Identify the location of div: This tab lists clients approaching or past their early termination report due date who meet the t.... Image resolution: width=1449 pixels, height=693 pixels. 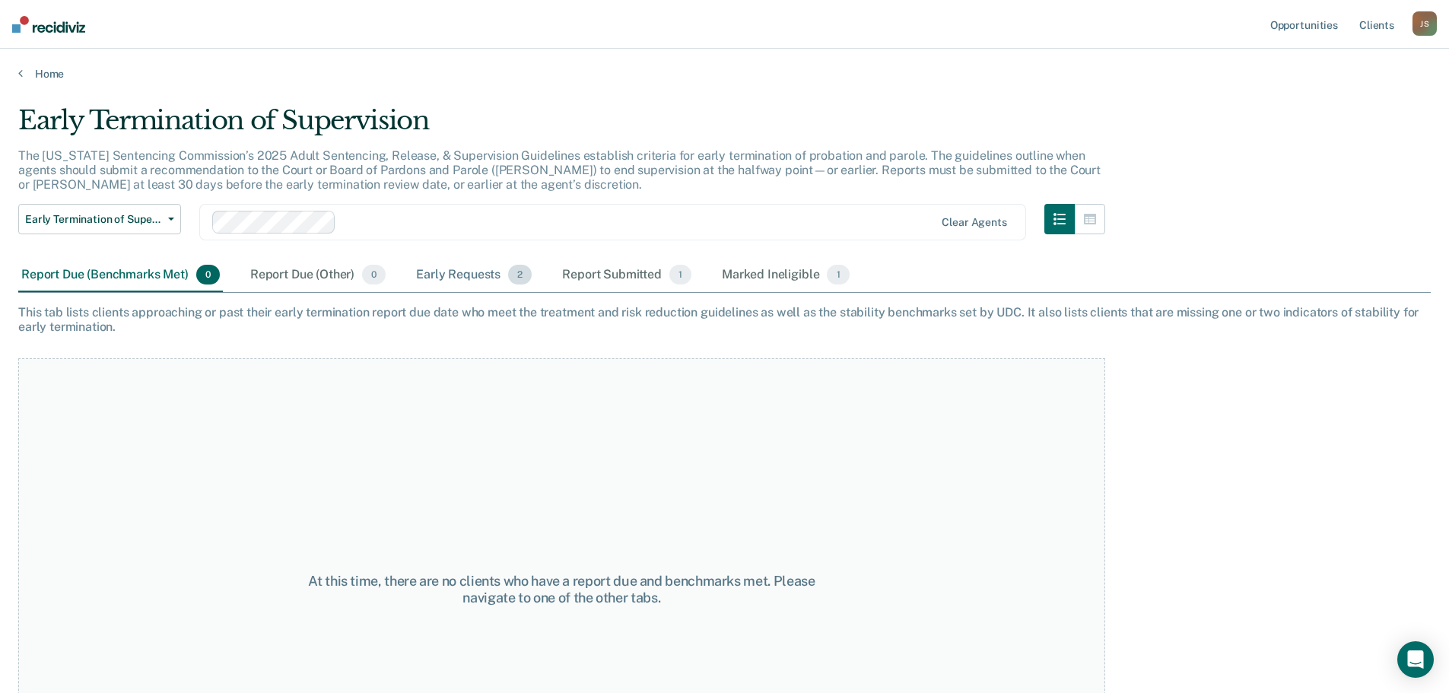
(724, 319).